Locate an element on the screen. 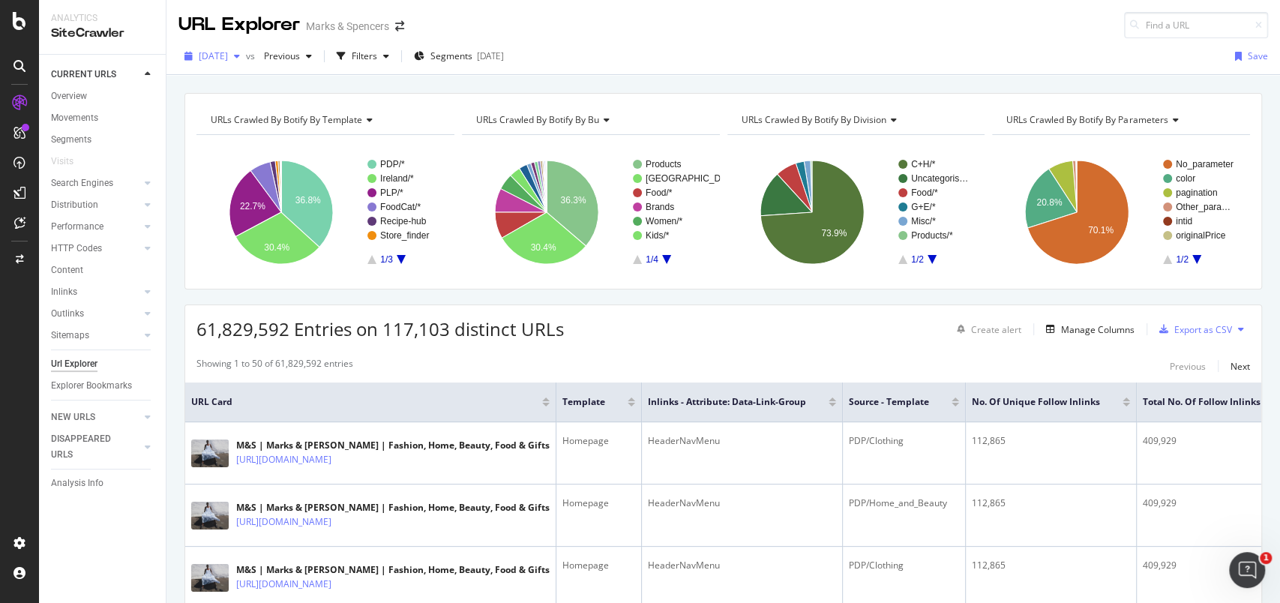 This screenshot has width=1280, height=603. div: Search Engines is located at coordinates (82, 183).